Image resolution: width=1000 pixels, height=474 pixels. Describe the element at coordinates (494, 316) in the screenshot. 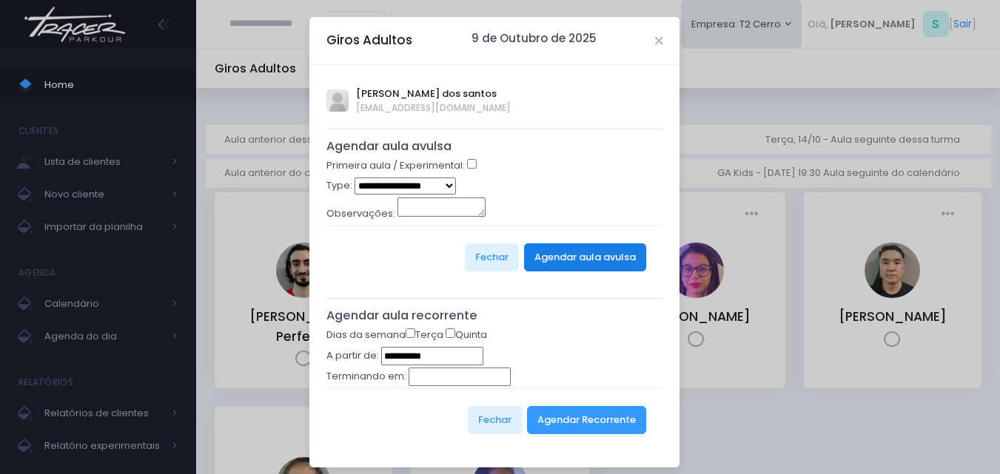

I see `h5: Agendar aula recorrente` at that location.